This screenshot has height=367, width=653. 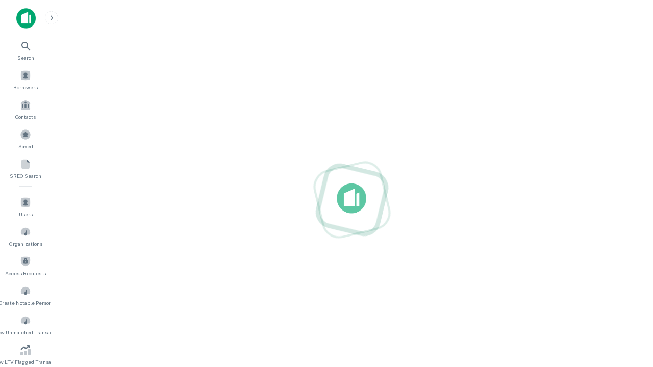 I want to click on a: Search, so click(x=25, y=50).